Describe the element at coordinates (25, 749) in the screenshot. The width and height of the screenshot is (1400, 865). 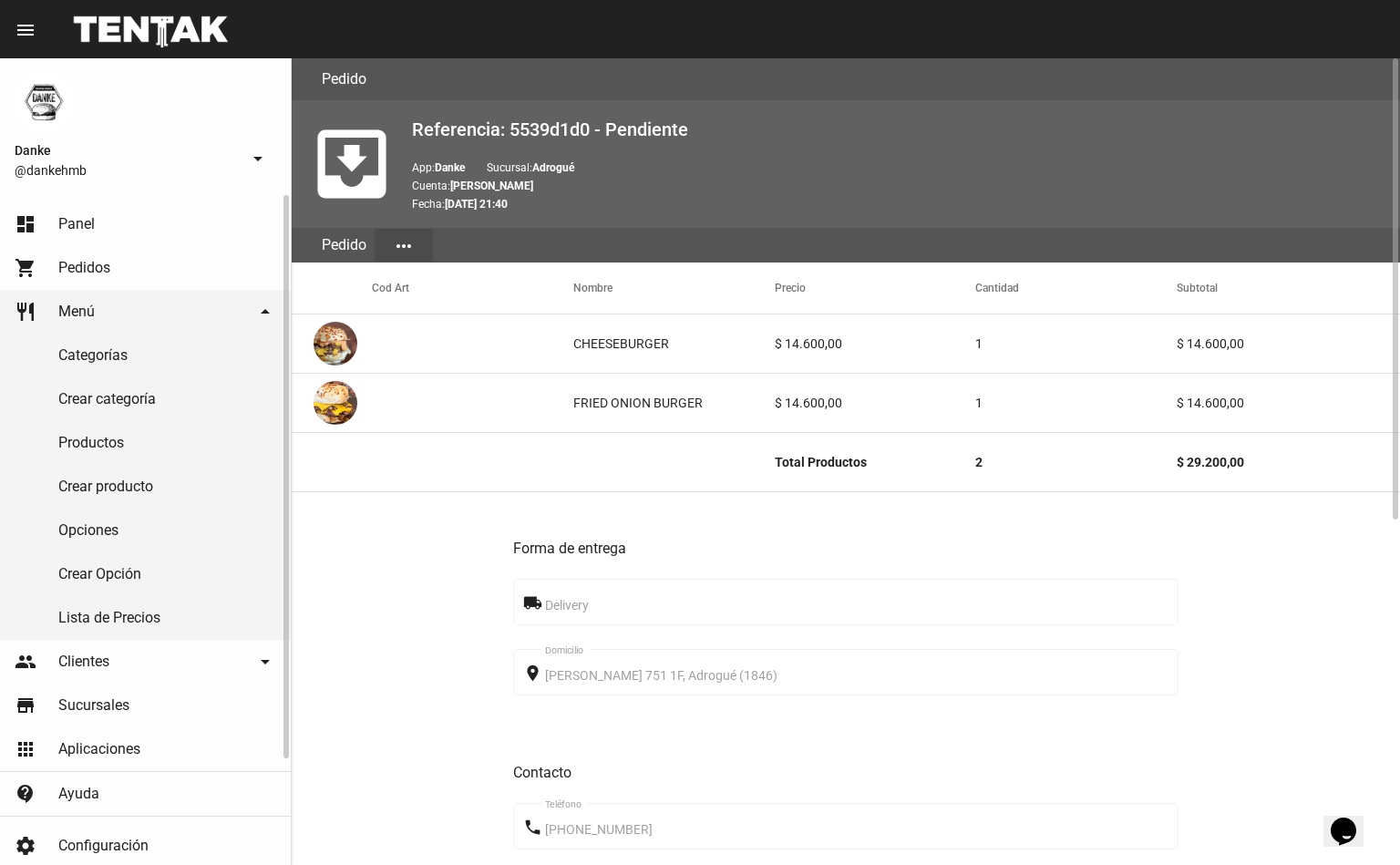
I see `mat-icon: apps` at that location.